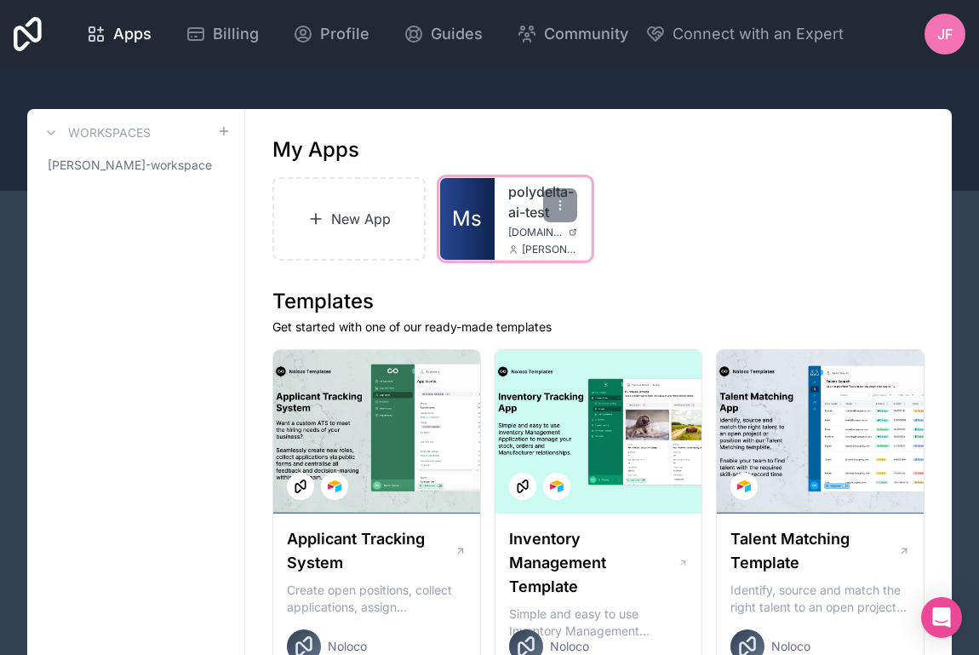 This screenshot has width=979, height=655. Describe the element at coordinates (376, 598) in the screenshot. I see `p: Create open positions, collect applications, assign interviewers, centralise candidate feedback a...` at that location.